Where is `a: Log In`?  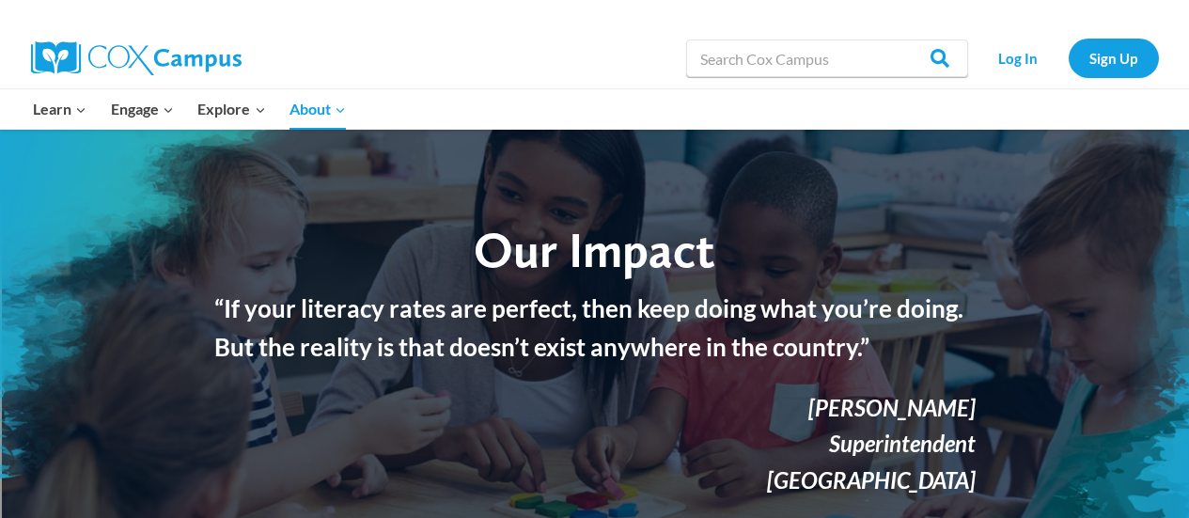
a: Log In is located at coordinates (1018, 57).